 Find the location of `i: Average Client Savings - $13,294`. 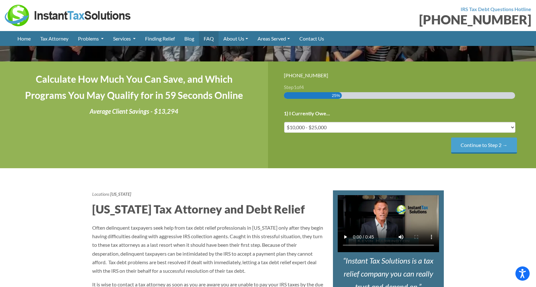

i: Average Client Savings - $13,294 is located at coordinates (134, 111).